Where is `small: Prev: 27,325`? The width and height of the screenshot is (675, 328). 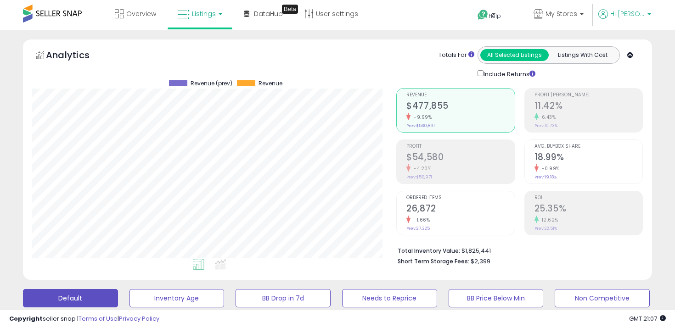 small: Prev: 27,325 is located at coordinates (418, 229).